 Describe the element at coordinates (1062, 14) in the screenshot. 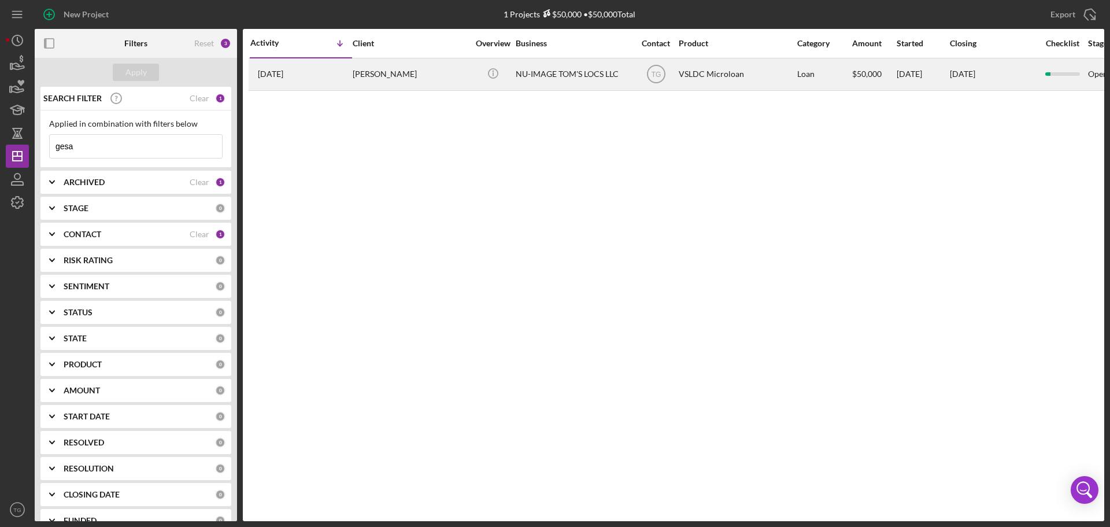

I see `div: Export` at that location.